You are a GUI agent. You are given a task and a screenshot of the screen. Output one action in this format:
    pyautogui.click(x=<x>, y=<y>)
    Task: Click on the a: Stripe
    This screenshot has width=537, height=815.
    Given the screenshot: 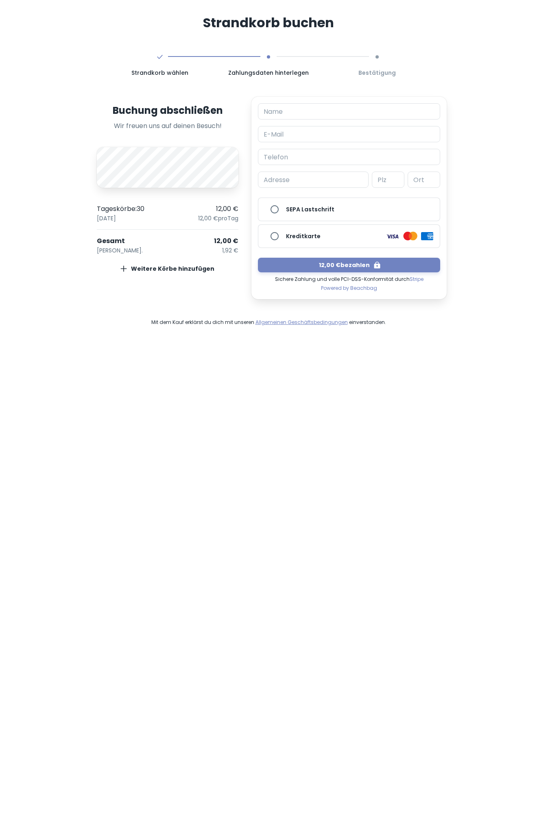 What is the action you would take?
    pyautogui.click(x=416, y=279)
    